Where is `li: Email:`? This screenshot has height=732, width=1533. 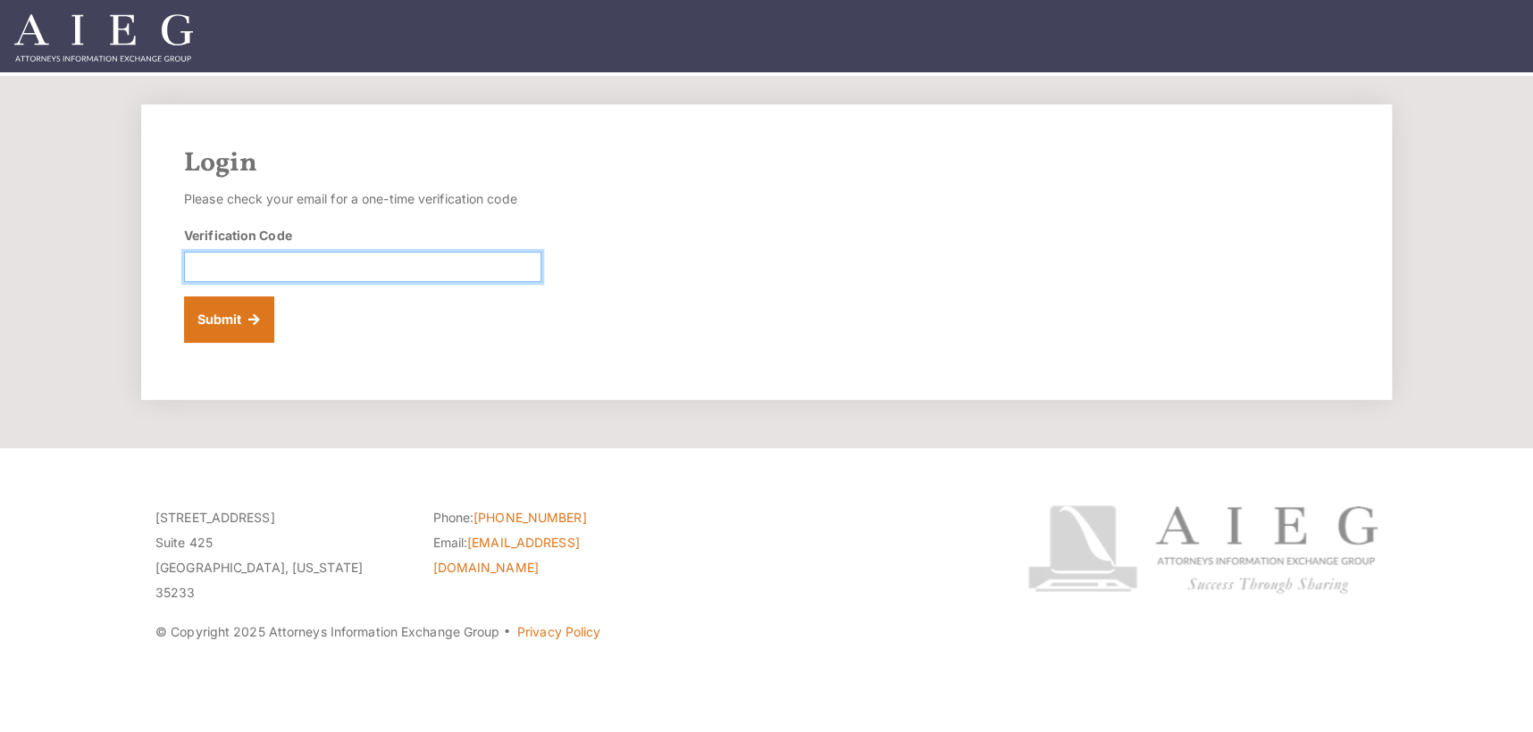 li: Email: is located at coordinates (557, 556).